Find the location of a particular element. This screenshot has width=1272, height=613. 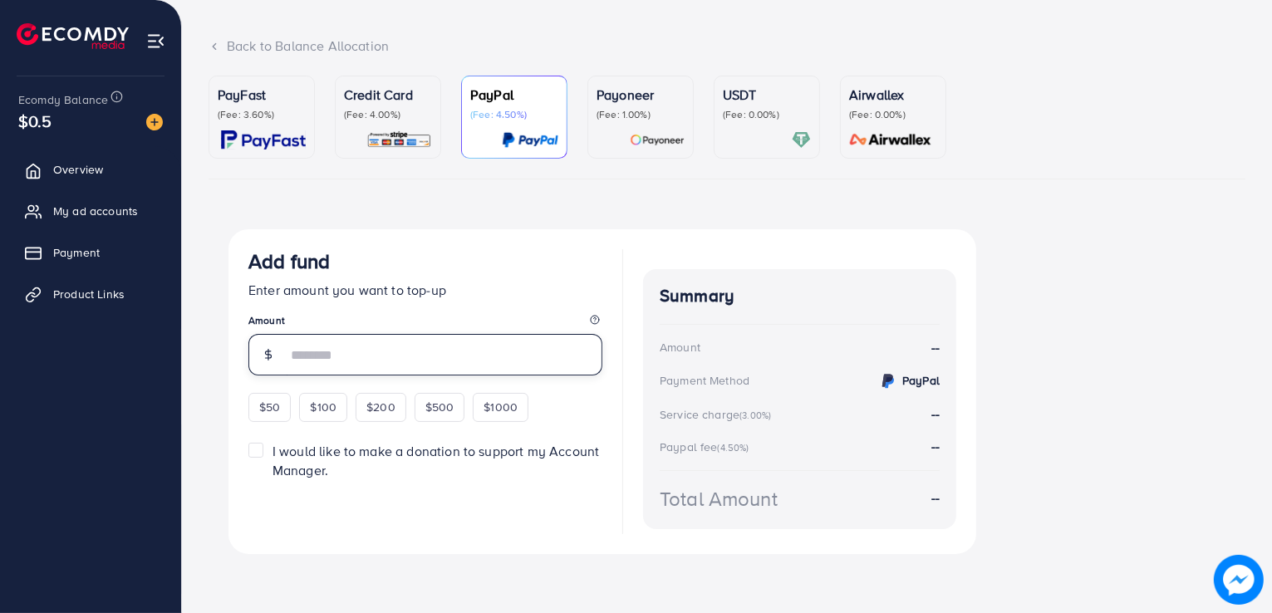

a: Overview is located at coordinates (91, 169).